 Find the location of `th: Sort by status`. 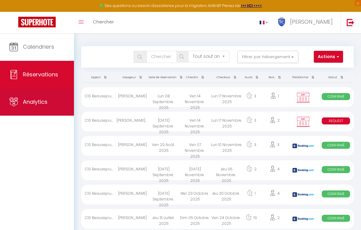

th: Sort by status is located at coordinates (336, 77).